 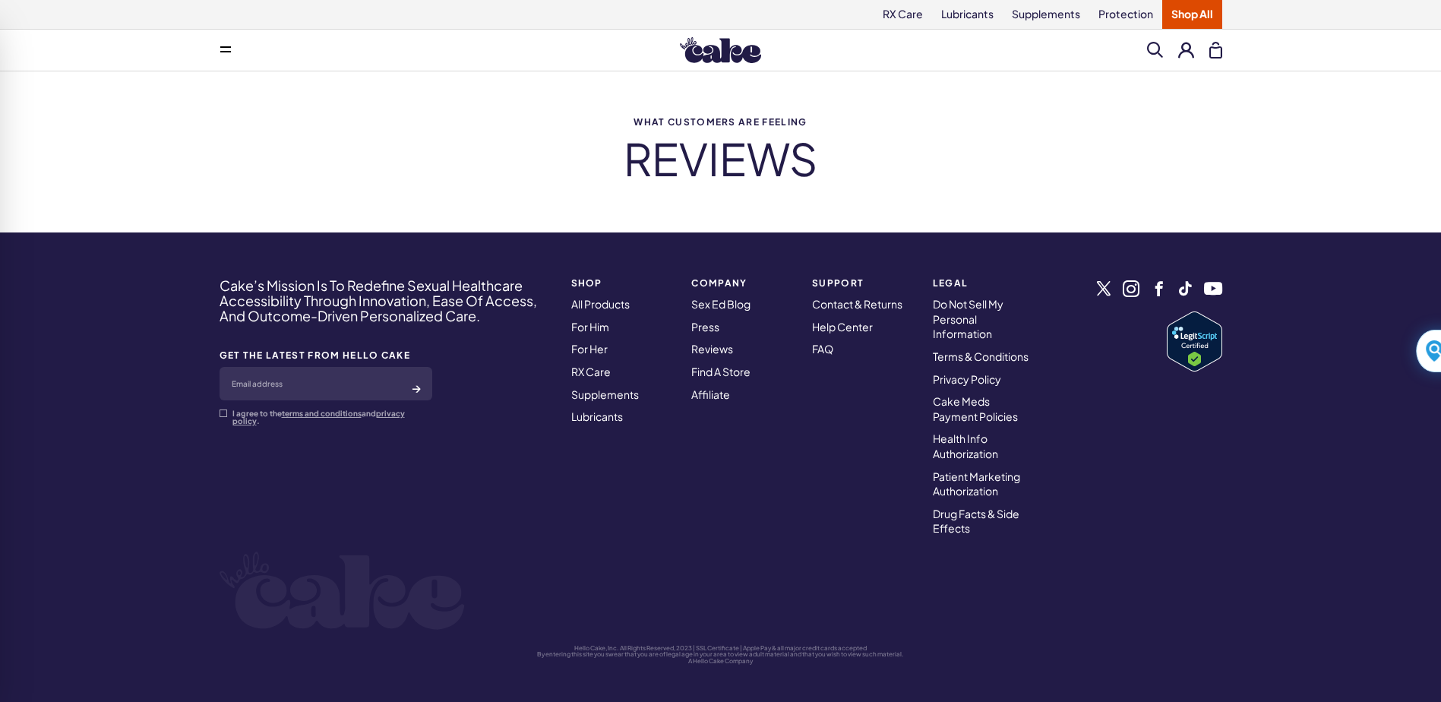 I want to click on img: Hello Cake, so click(x=720, y=50).